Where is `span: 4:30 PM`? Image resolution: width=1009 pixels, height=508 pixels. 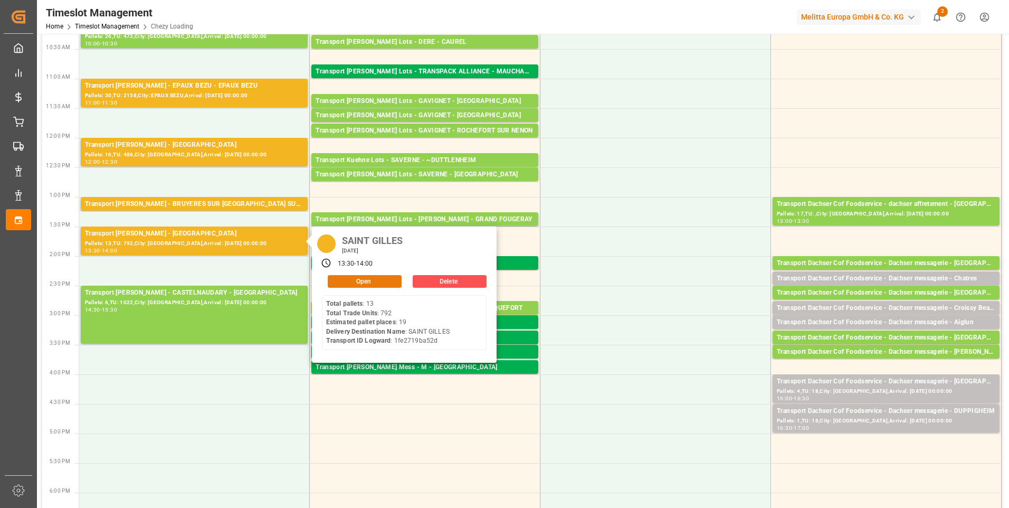 span: 4:30 PM is located at coordinates (60, 402).